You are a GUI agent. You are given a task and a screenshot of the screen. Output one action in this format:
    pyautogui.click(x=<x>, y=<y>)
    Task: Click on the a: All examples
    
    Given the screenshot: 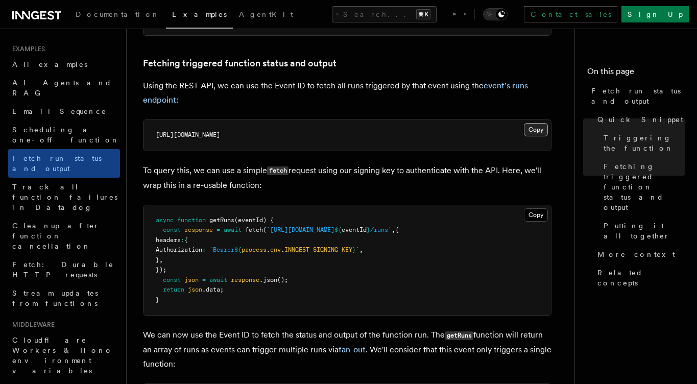 What is the action you would take?
    pyautogui.click(x=64, y=64)
    